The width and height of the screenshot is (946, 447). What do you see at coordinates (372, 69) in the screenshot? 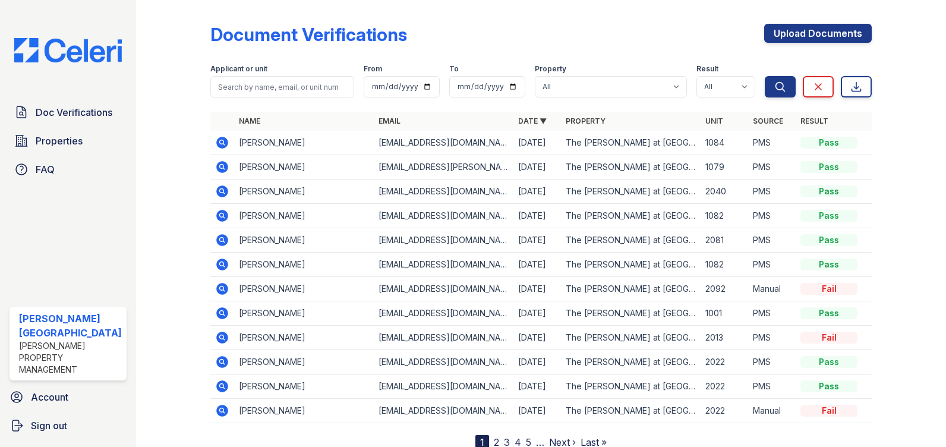
I see `label: From` at bounding box center [372, 69].